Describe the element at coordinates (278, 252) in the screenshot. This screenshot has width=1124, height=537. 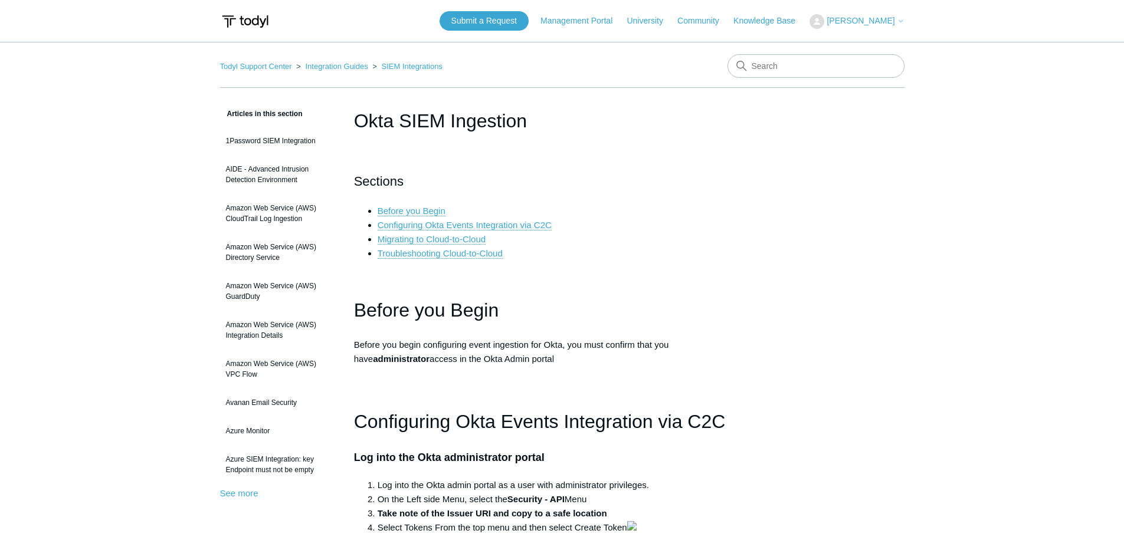
I see `a: Amazon Web Service (AWS) Directory Service` at that location.